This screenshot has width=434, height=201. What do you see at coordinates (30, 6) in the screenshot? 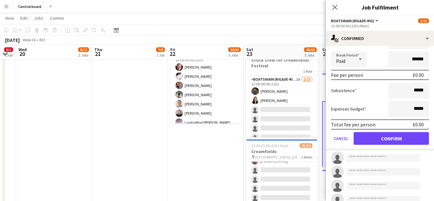
I see `button: Central board` at bounding box center [30, 6].